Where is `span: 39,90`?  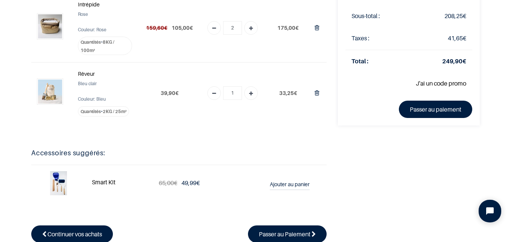 span: 39,90 is located at coordinates (168, 93).